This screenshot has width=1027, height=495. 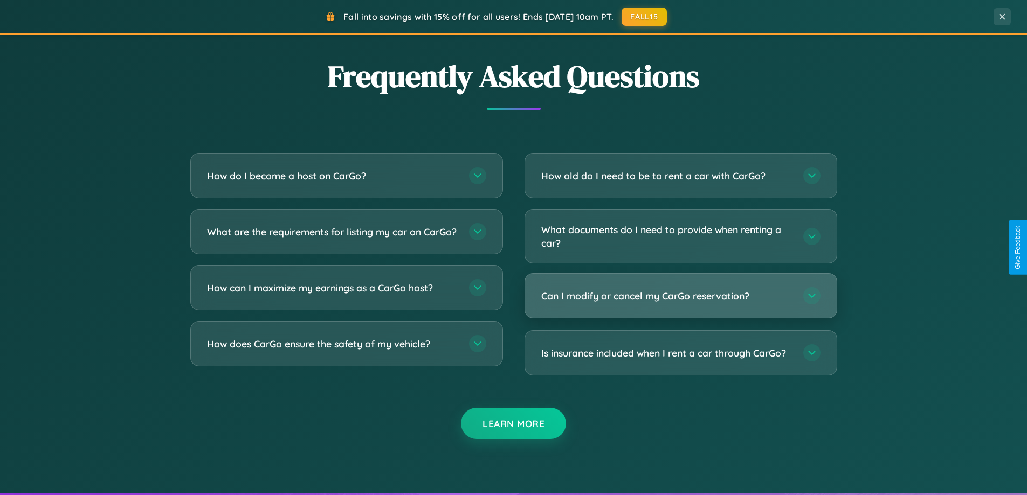 What do you see at coordinates (667, 296) in the screenshot?
I see `h3: Can I modify or cancel my CarGo reservation?` at bounding box center [667, 296].